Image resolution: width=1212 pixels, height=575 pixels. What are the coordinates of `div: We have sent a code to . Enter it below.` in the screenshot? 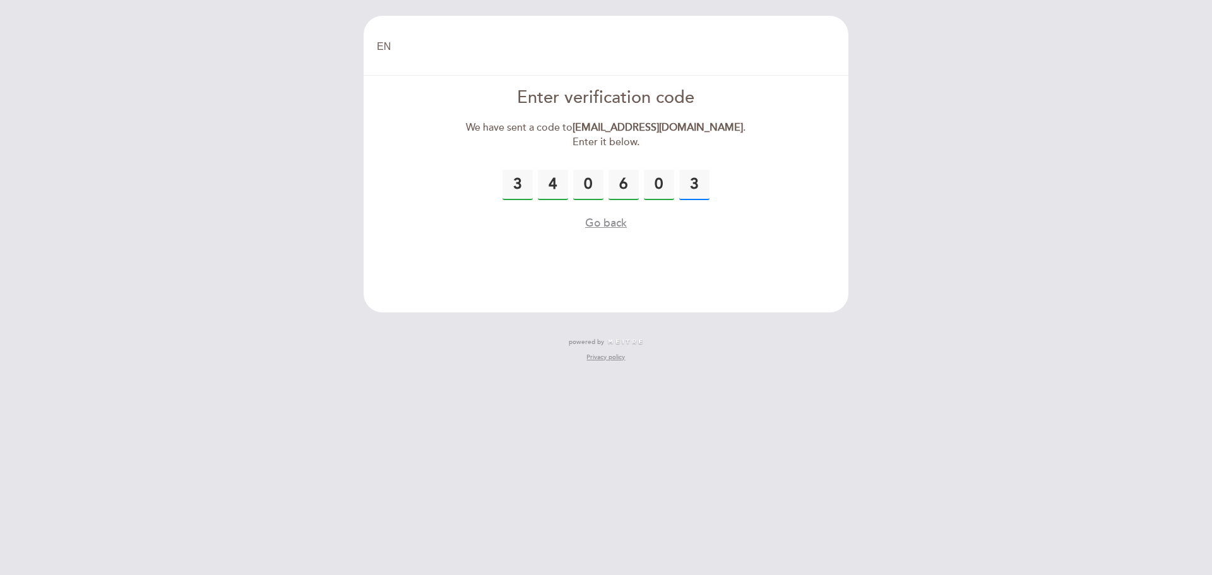 It's located at (606, 135).